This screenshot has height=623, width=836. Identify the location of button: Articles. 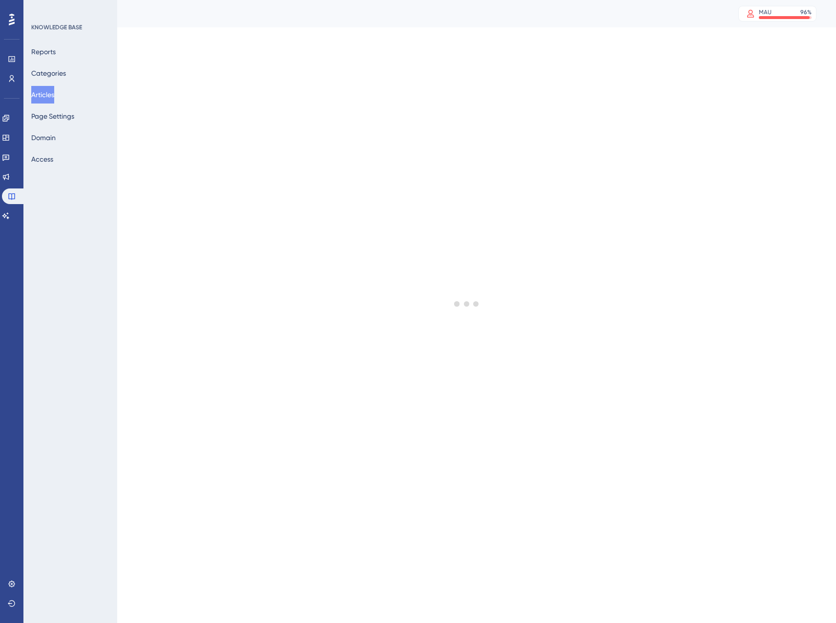
(42, 95).